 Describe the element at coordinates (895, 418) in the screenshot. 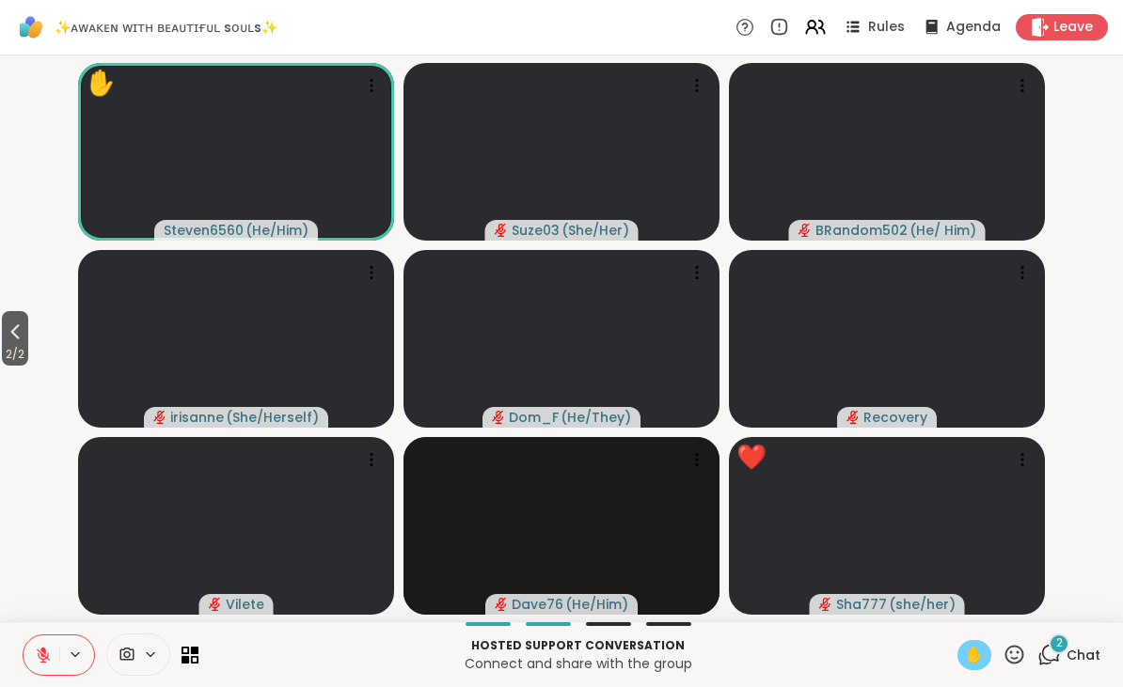

I see `span: Recovery` at that location.